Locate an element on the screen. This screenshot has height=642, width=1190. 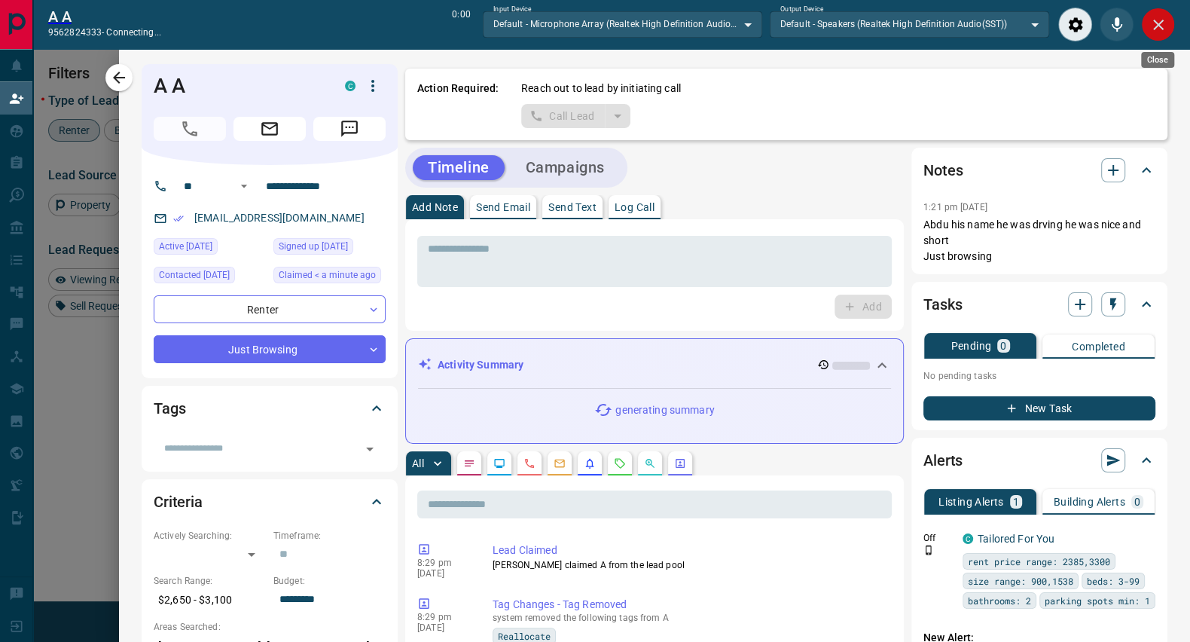
p: Timeframe: is located at coordinates (329, 536).